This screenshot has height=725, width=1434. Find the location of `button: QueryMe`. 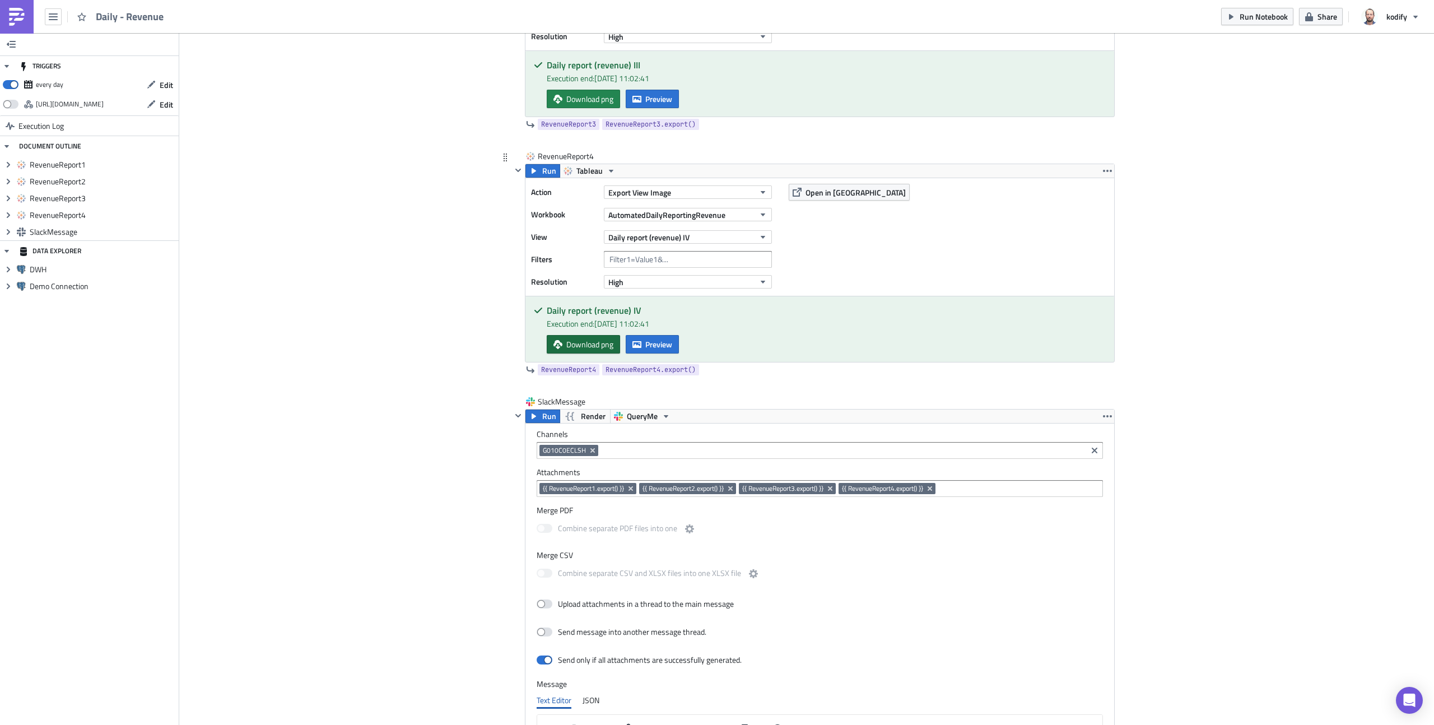

button: QueryMe is located at coordinates (642, 416).